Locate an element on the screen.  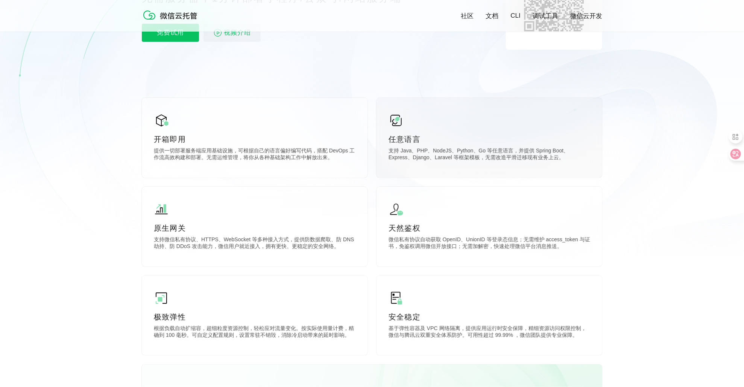
p: 基于弹性容器及 VPC 网络隔离，提供应用运行时安全保障，精细资源访问权限控制，微信与腾讯云双重安全体系防护。可用性超过 99.99% ，微信团队提供专业保障。 is located at coordinates (490, 333).